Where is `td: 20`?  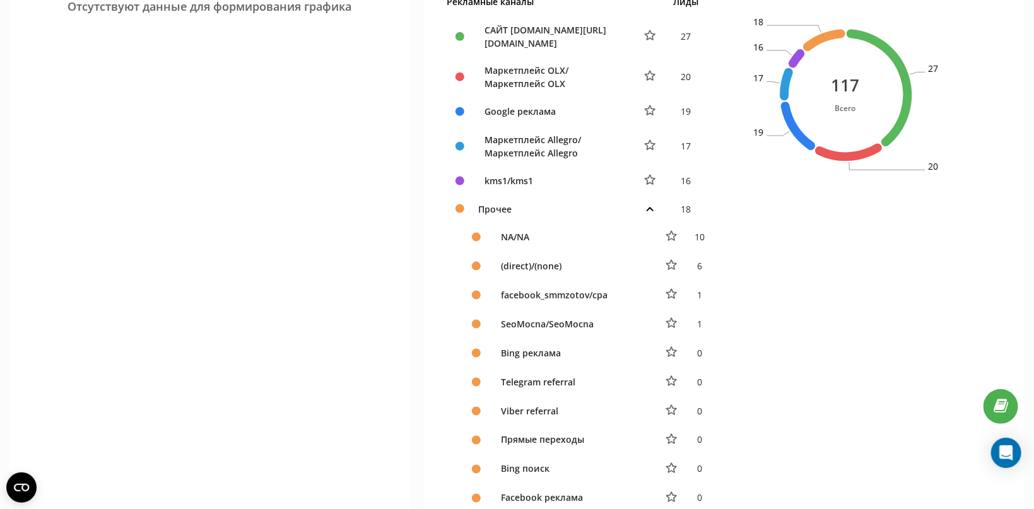
td: 20 is located at coordinates (686, 77).